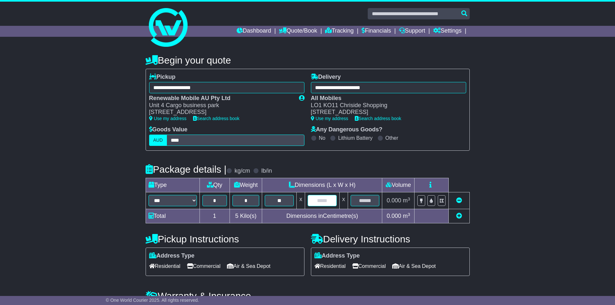 This screenshot has width=615, height=305. What do you see at coordinates (162, 77) in the screenshot?
I see `label: Pickup` at bounding box center [162, 77].